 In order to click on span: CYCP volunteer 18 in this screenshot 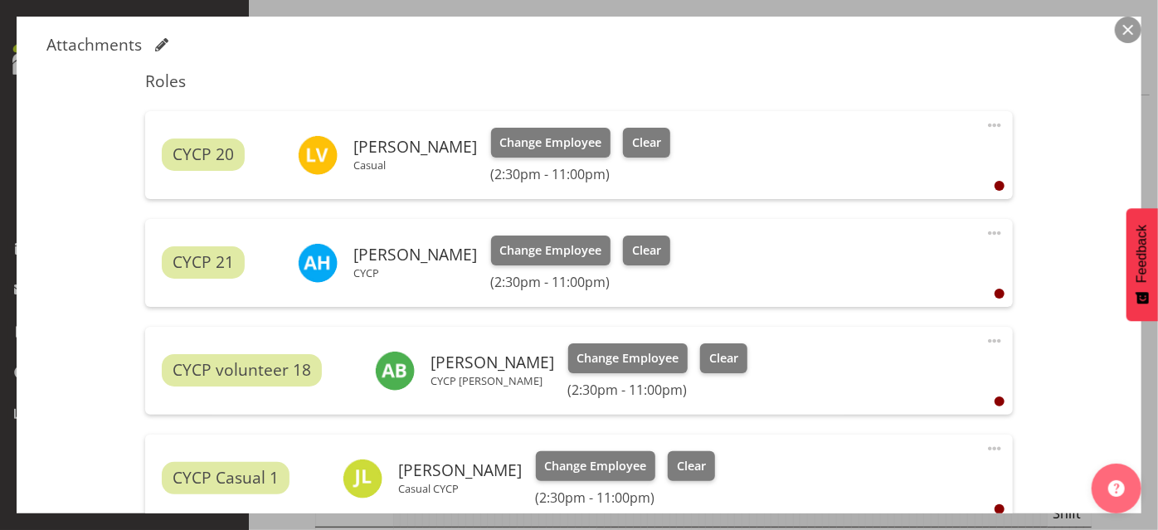, I will do `click(241, 370)`.